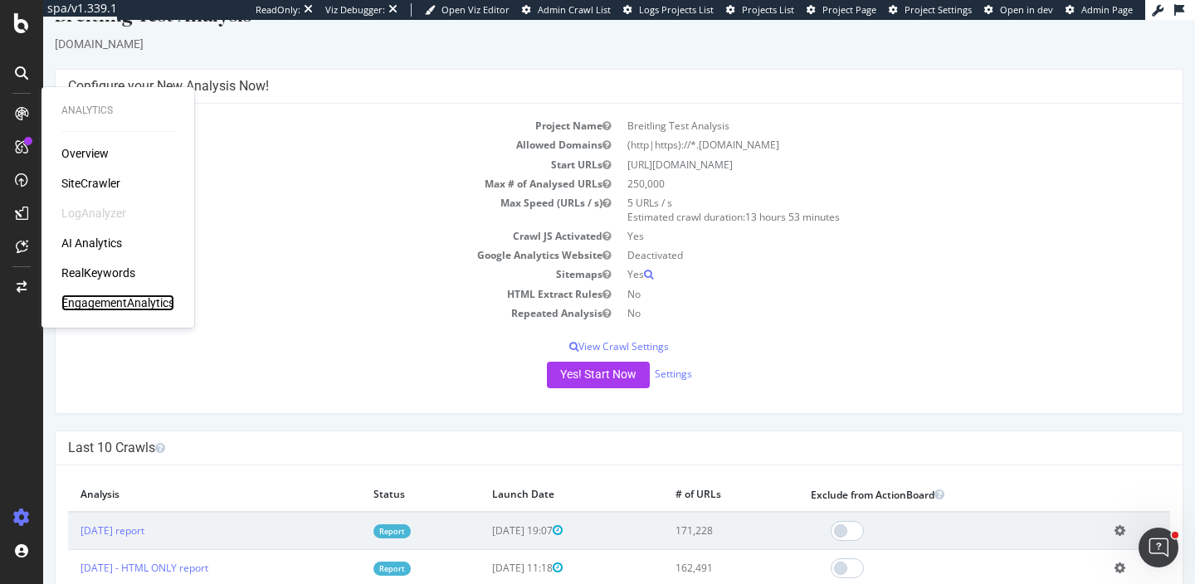 This screenshot has height=584, width=1195. What do you see at coordinates (687, 475) in the screenshot?
I see `th: # of URLs` at bounding box center [687, 475].